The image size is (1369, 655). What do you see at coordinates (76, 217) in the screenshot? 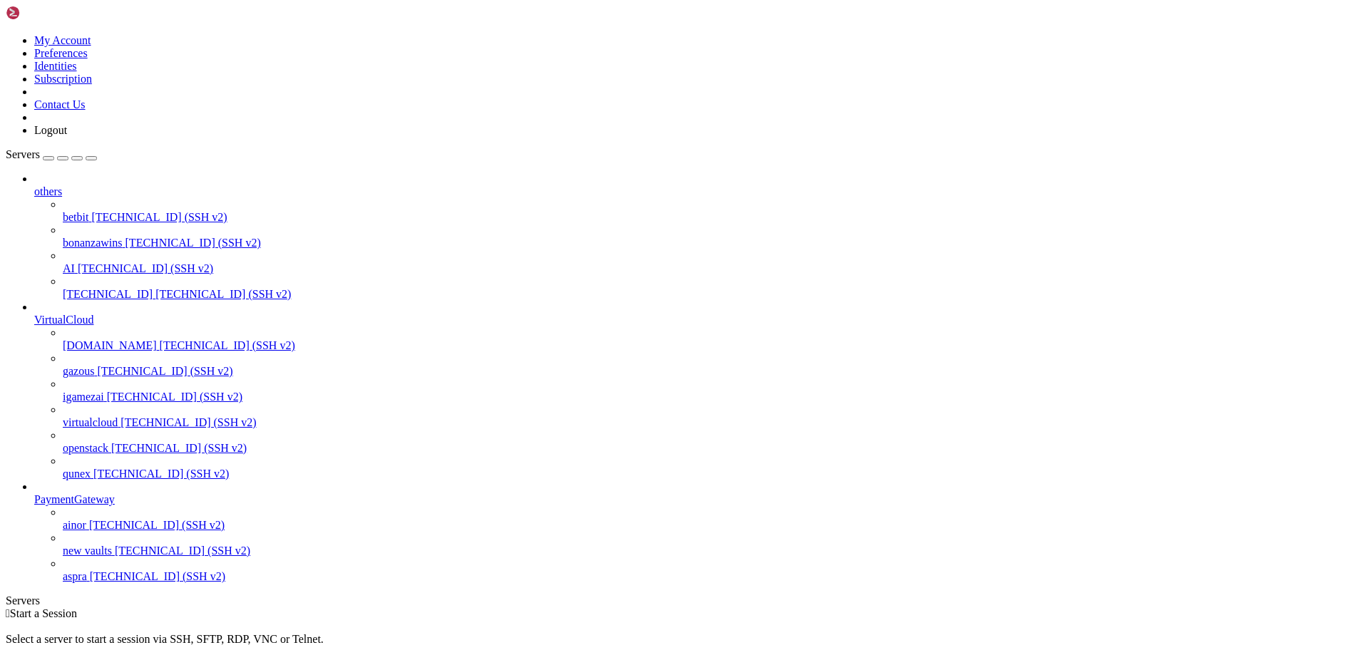
I see `span: betbit` at bounding box center [76, 217].